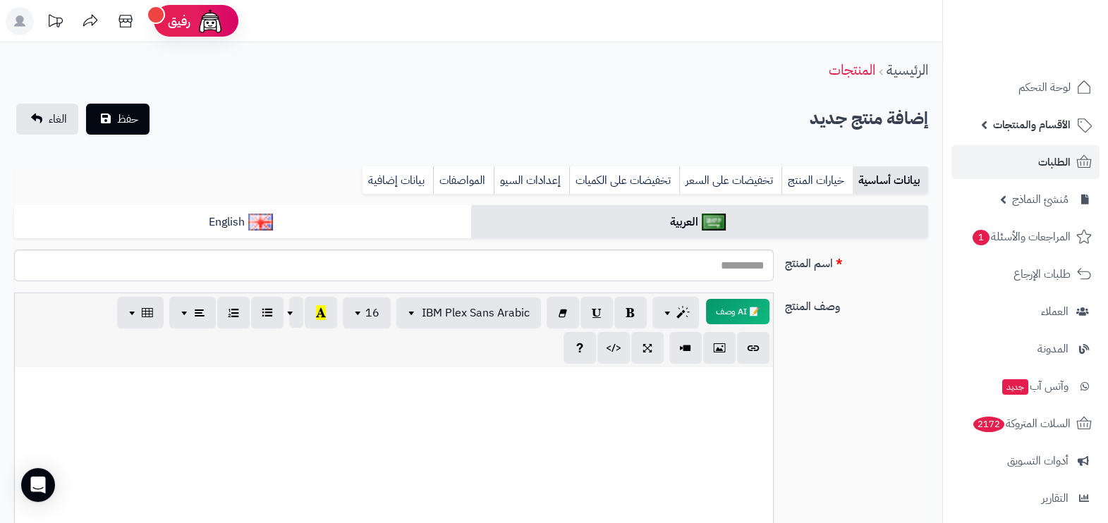  Describe the element at coordinates (856, 261) in the screenshot. I see `label: اسم المنتج` at that location.